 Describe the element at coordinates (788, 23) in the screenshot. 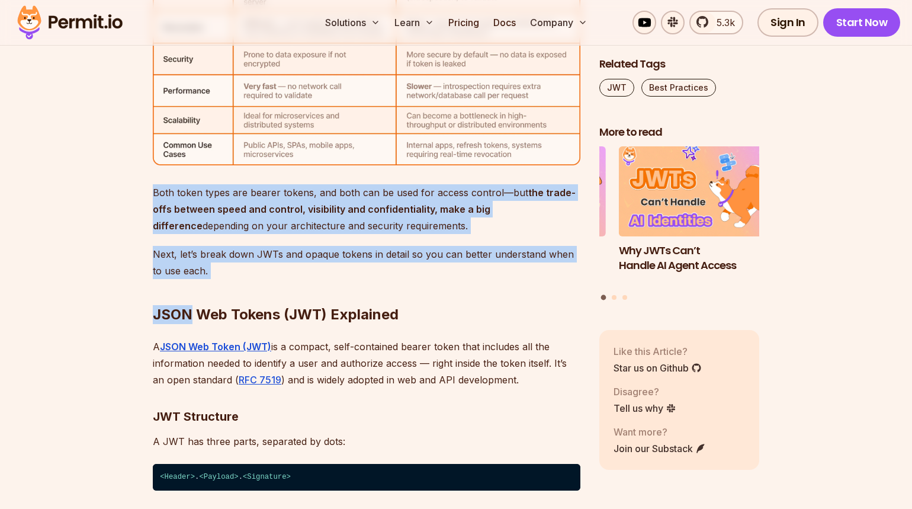

I see `a: Sign In` at that location.